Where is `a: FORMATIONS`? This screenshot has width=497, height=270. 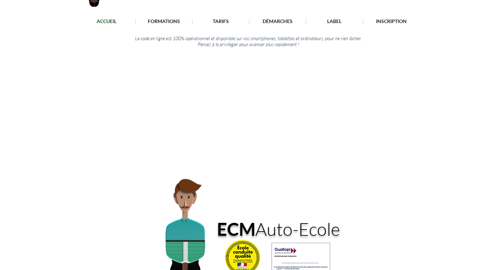 a: FORMATIONS is located at coordinates (164, 21).